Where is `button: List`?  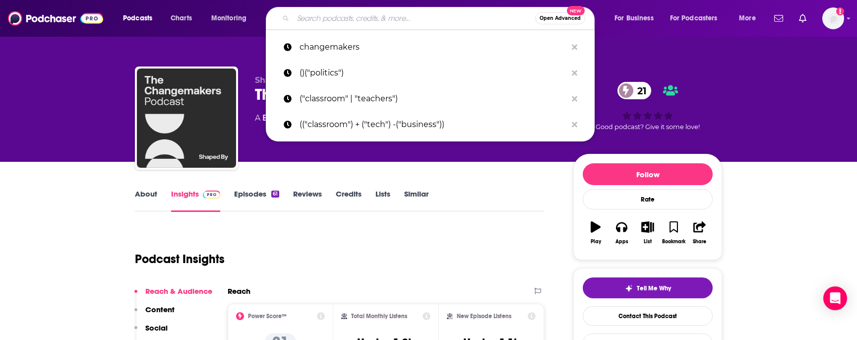 button: List is located at coordinates (647, 232).